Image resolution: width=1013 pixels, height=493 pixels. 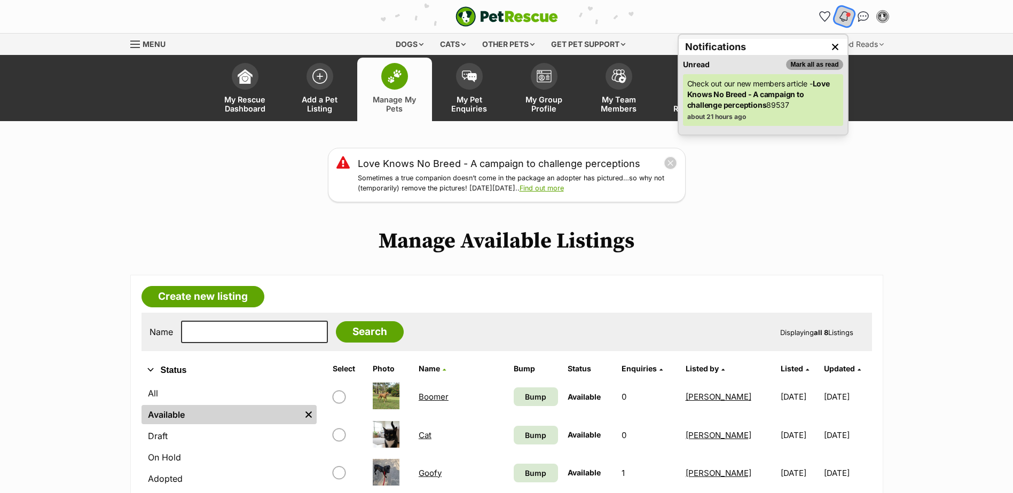 I want to click on a: Manage My Pets, so click(x=395, y=89).